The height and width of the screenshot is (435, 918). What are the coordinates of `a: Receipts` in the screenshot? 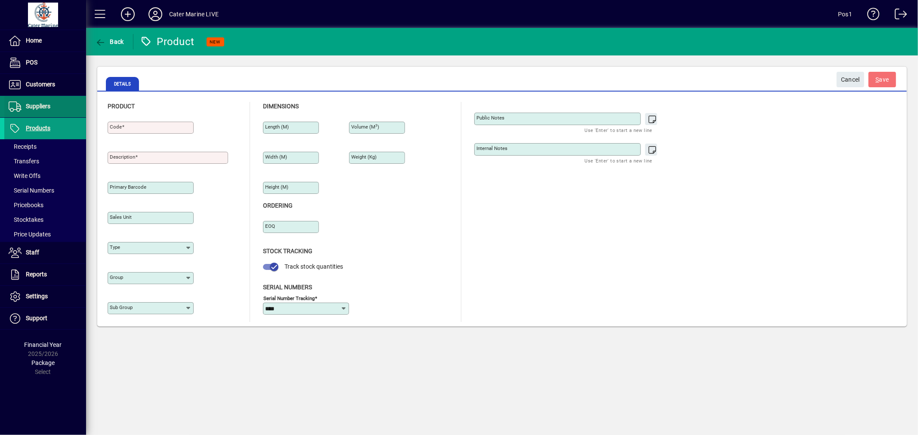 It's located at (45, 147).